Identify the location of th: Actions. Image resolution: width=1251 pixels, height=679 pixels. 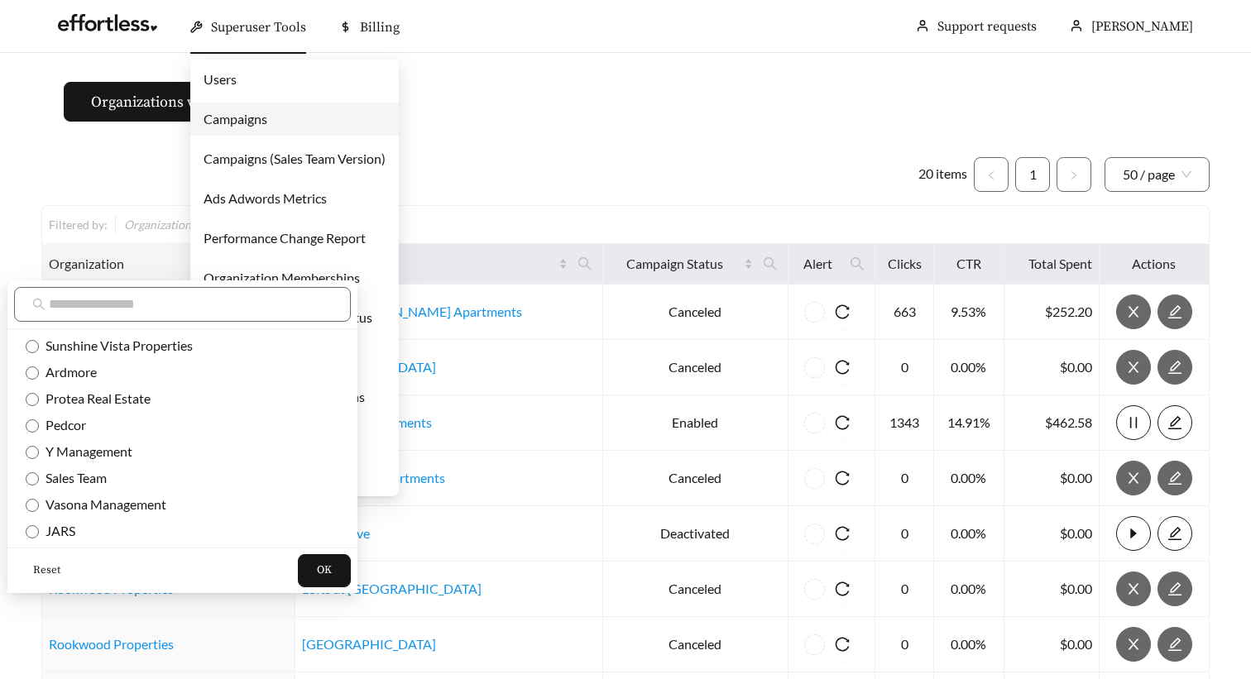
(1154, 264).